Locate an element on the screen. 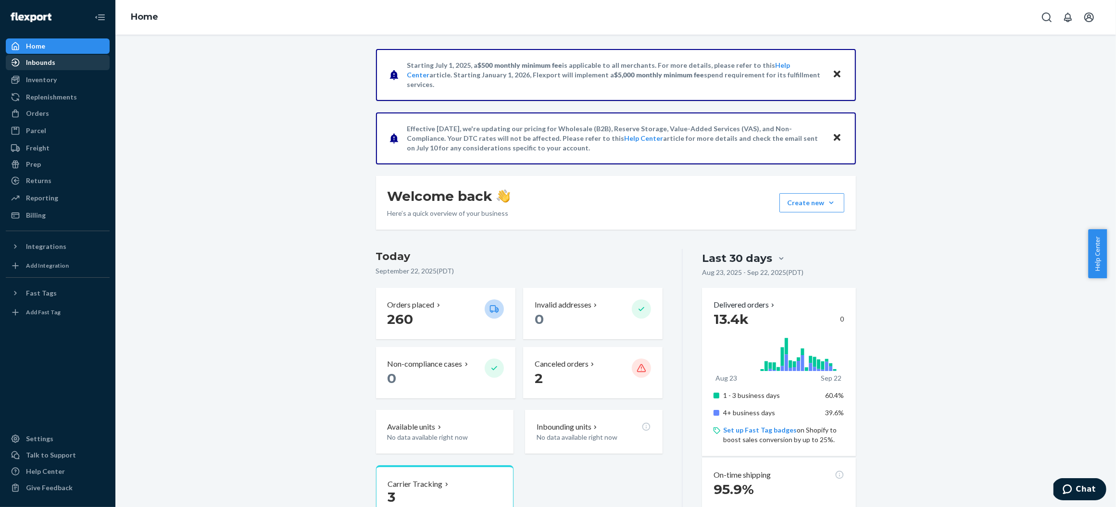 This screenshot has width=1116, height=507. ol: breadcrumbs is located at coordinates (144, 17).